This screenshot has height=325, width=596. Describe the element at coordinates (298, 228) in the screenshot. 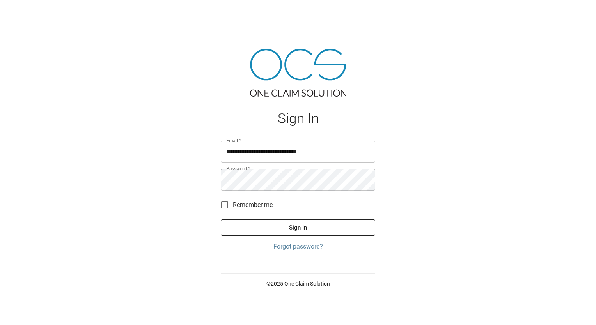

I see `button: Sign In` at that location.